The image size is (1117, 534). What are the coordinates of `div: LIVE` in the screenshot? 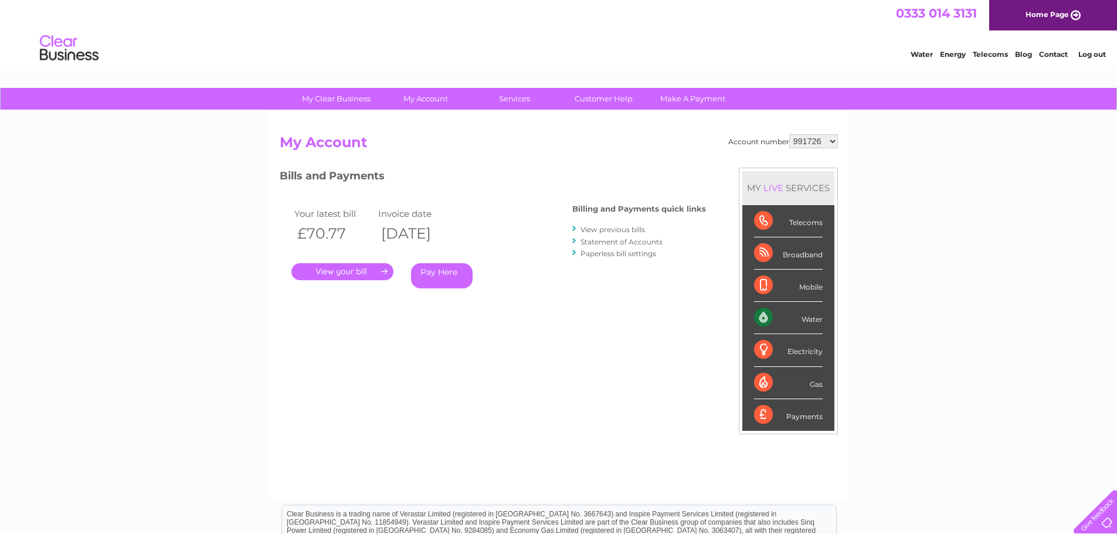 It's located at (773, 188).